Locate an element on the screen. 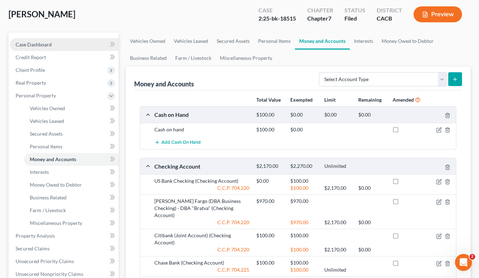  span: Client Profile is located at coordinates (30, 70).